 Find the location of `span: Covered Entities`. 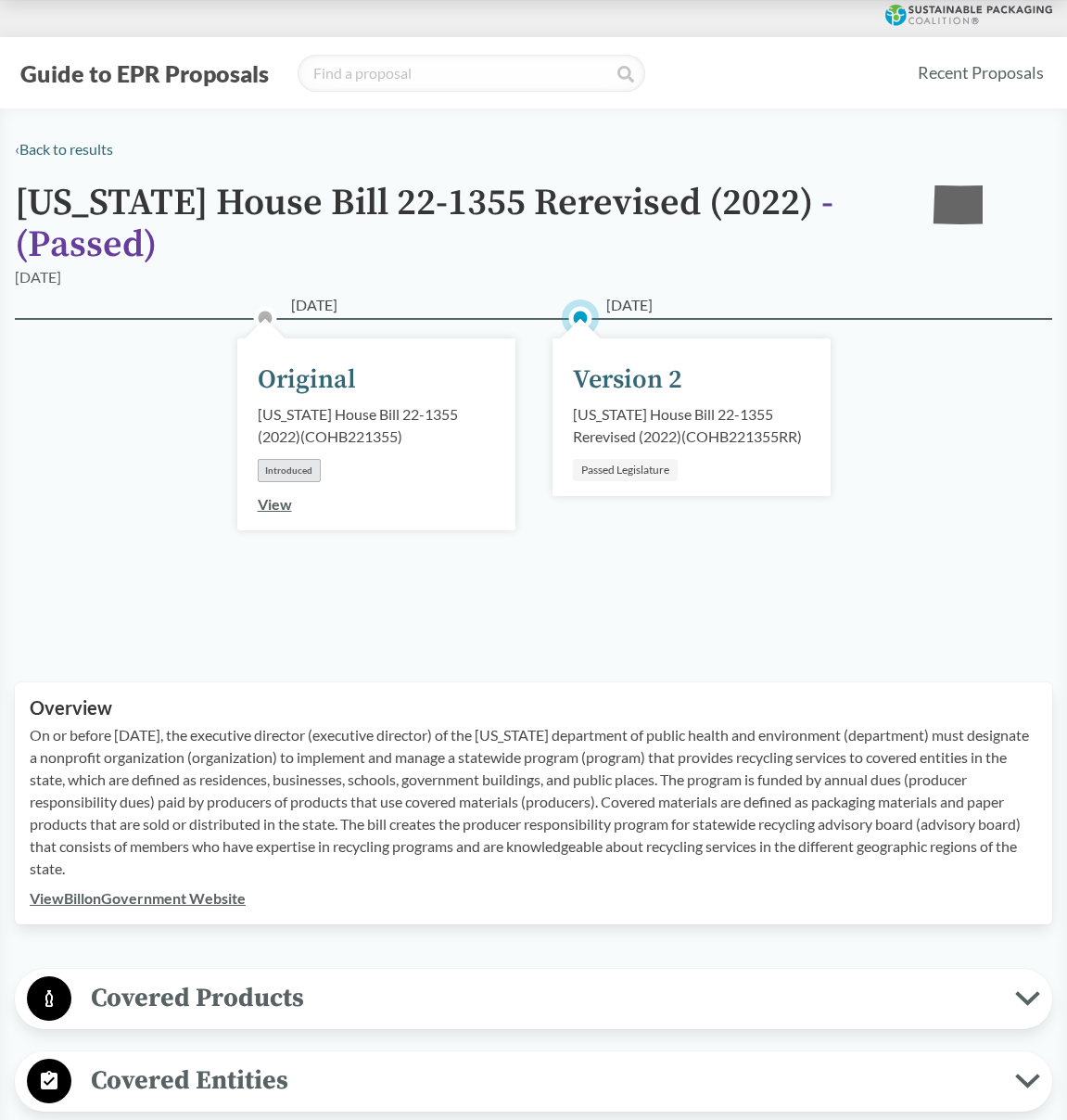

span: Covered Entities is located at coordinates (543, 1081).